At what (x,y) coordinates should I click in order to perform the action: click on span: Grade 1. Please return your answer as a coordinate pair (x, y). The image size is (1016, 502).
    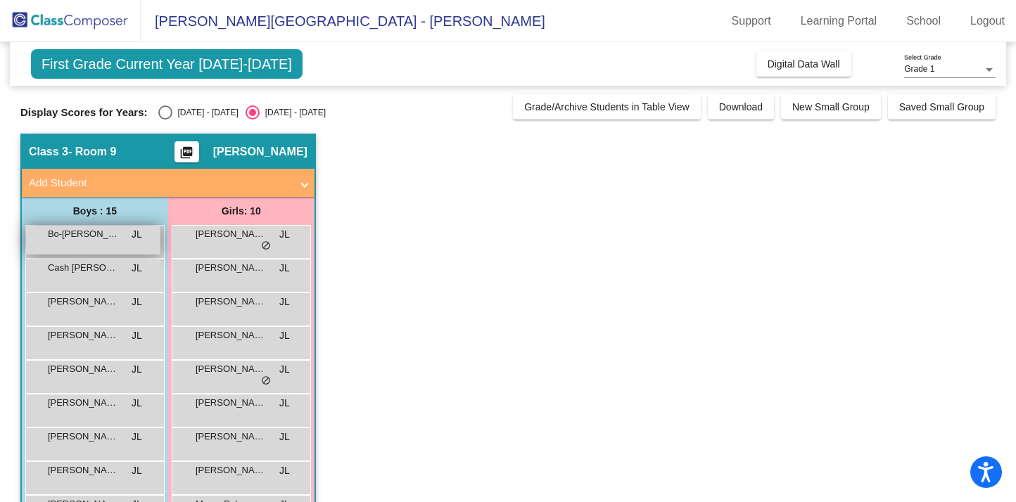
    Looking at the image, I should click on (918, 69).